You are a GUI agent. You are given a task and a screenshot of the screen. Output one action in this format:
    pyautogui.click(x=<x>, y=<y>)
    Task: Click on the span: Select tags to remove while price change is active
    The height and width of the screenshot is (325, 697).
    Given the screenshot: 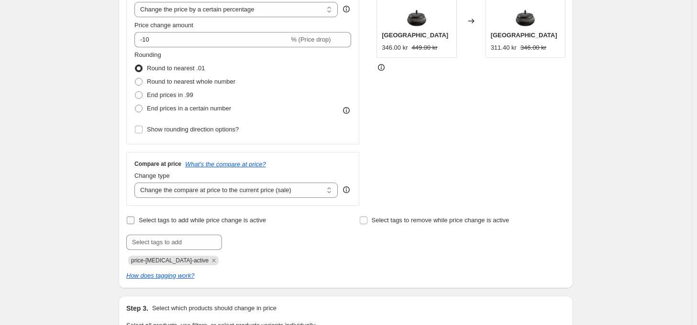 What is the action you would take?
    pyautogui.click(x=441, y=220)
    